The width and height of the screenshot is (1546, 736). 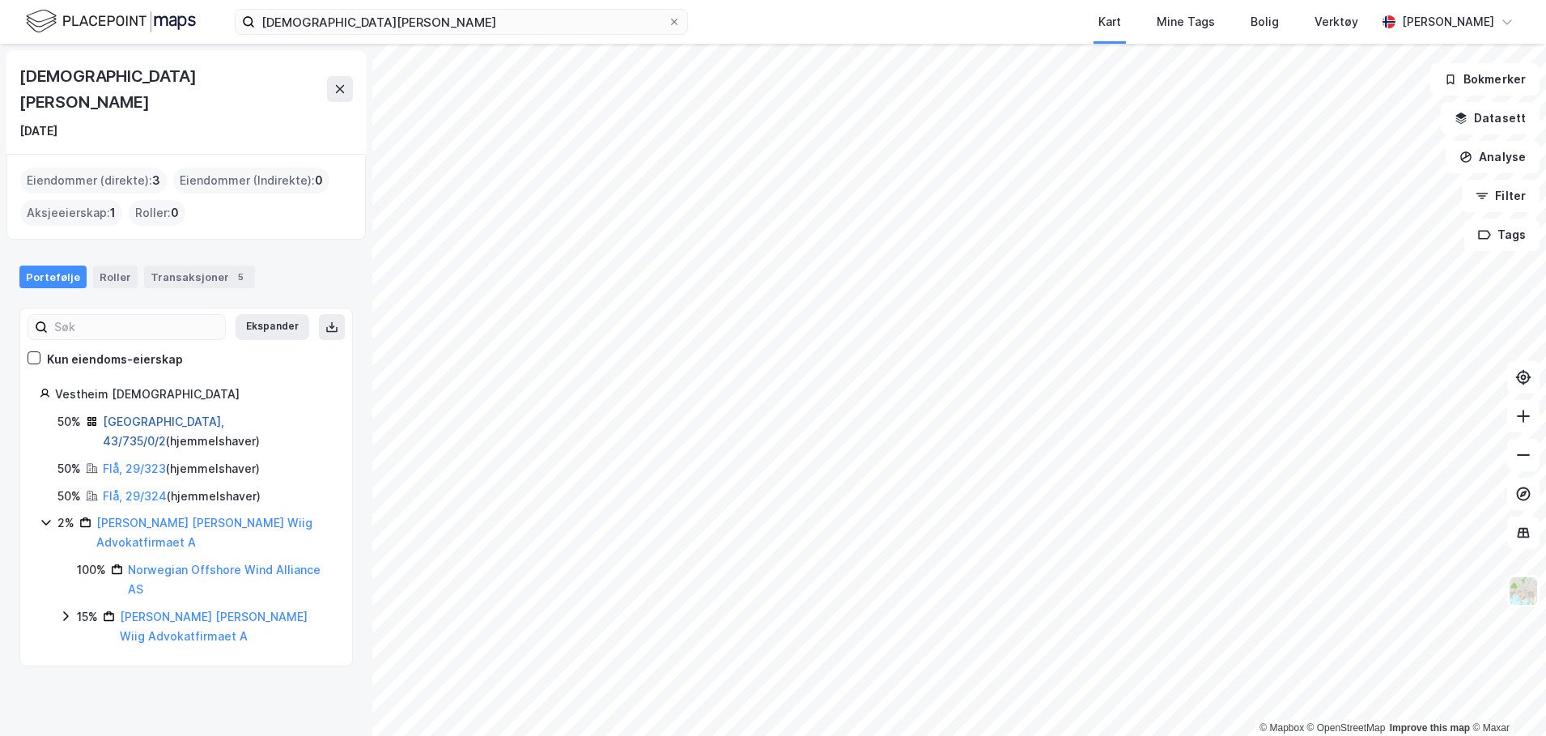 I want to click on div: 100%, so click(x=91, y=570).